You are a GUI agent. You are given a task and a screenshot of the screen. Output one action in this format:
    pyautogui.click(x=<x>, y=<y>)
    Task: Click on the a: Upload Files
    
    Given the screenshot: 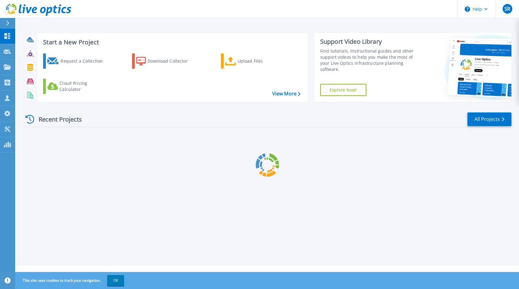 What is the action you would take?
    pyautogui.click(x=255, y=61)
    